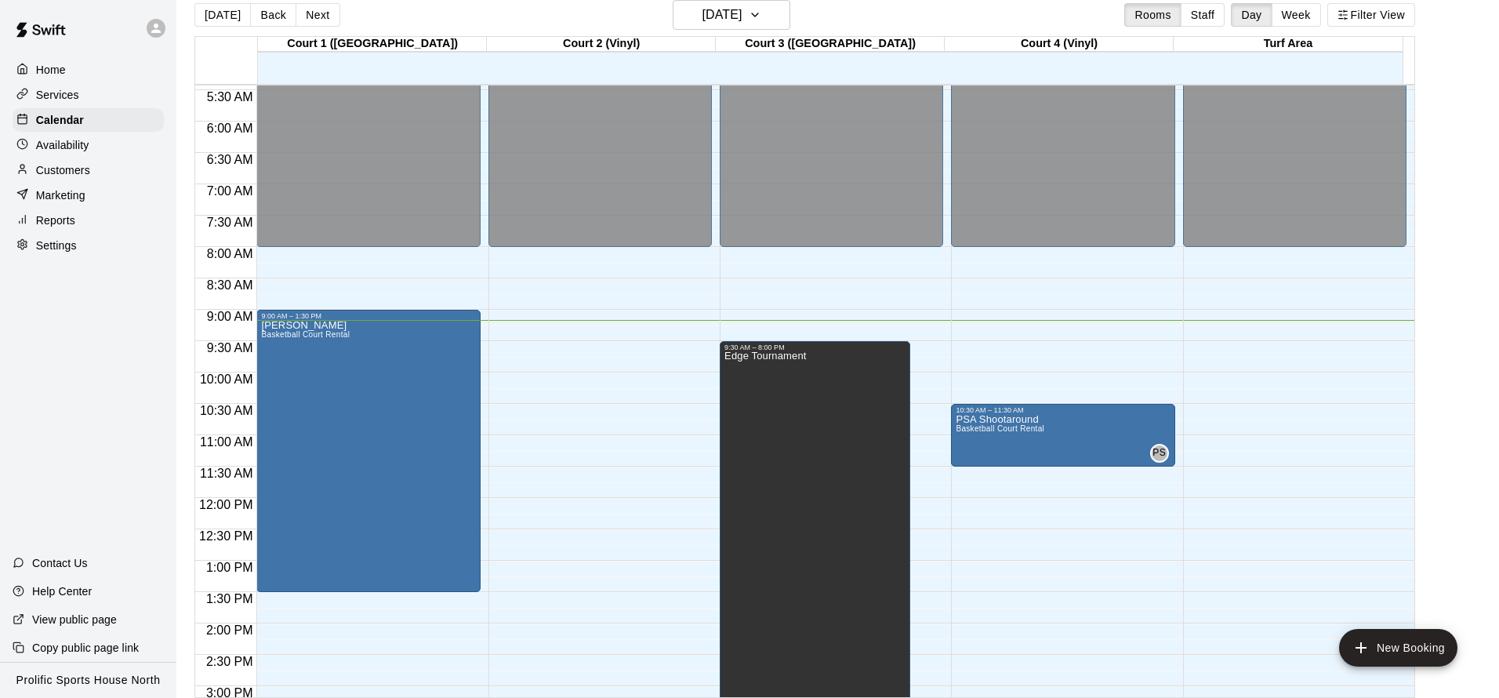  I want to click on a: Services, so click(88, 95).